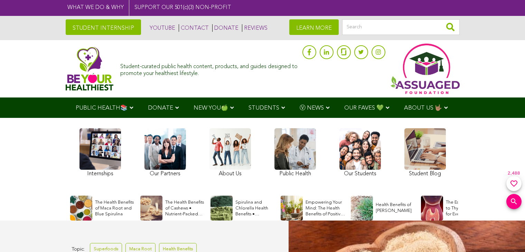  I want to click on a: DONATE, so click(225, 28).